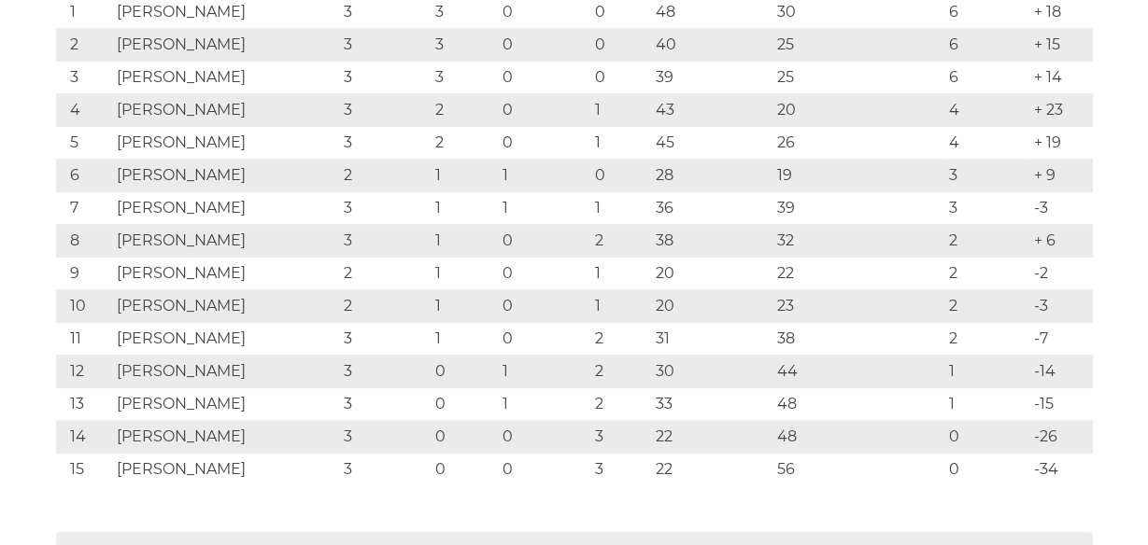  What do you see at coordinates (1060, 470) in the screenshot?
I see `td: -34` at bounding box center [1060, 470].